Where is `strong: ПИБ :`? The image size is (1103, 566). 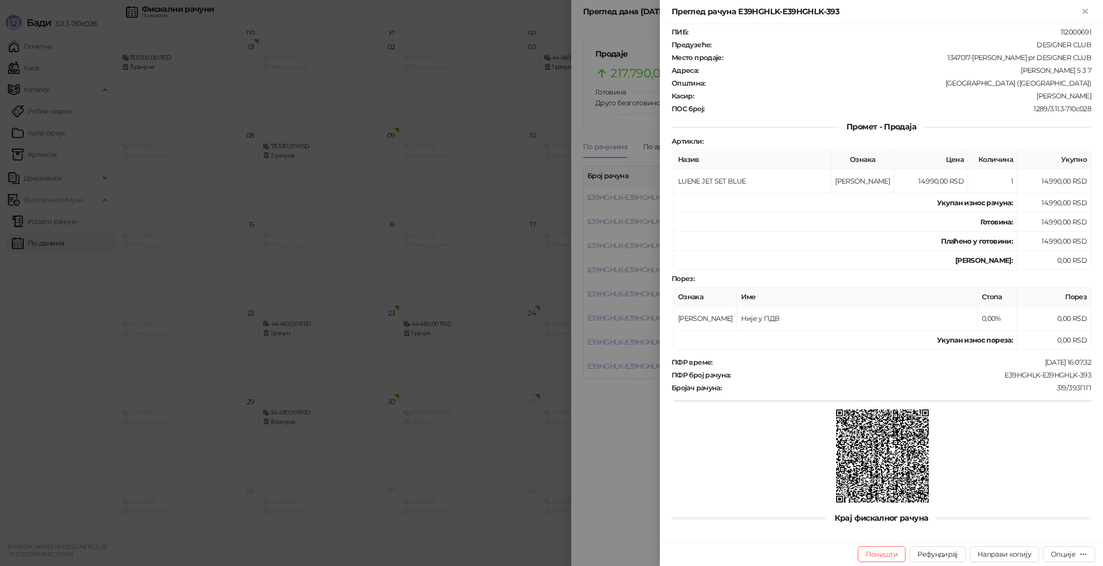
strong: ПИБ : is located at coordinates (680, 32).